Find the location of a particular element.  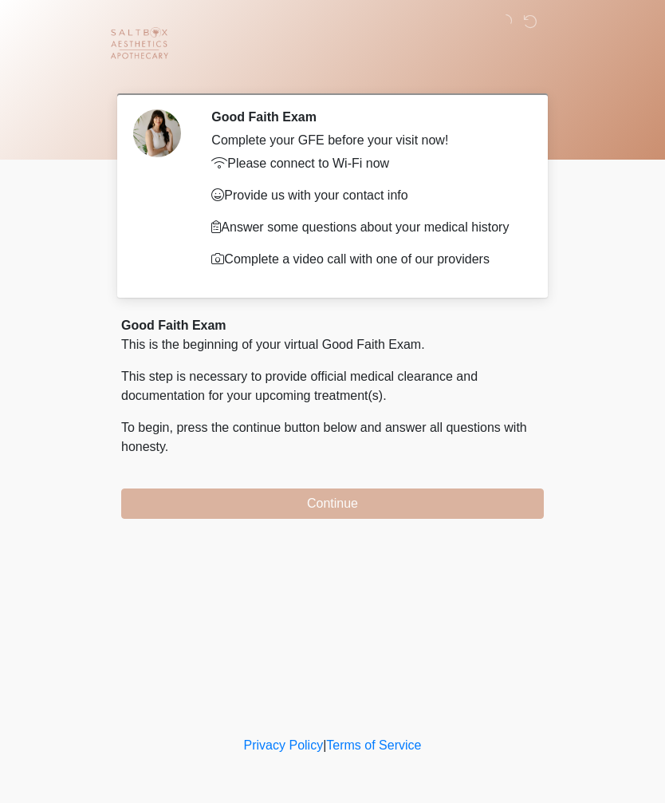

p: Provide us with your contact info is located at coordinates (365, 195).